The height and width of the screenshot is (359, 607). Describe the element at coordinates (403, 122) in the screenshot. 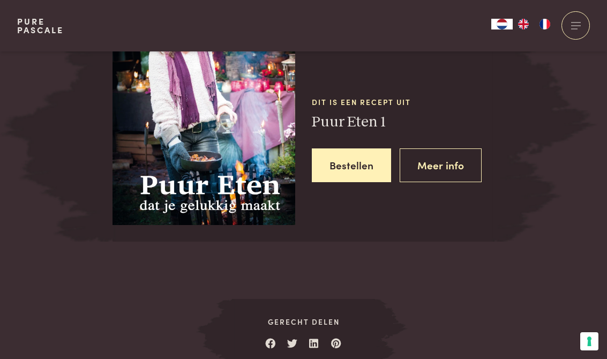

I see `h3: Puur Eten 1` at that location.